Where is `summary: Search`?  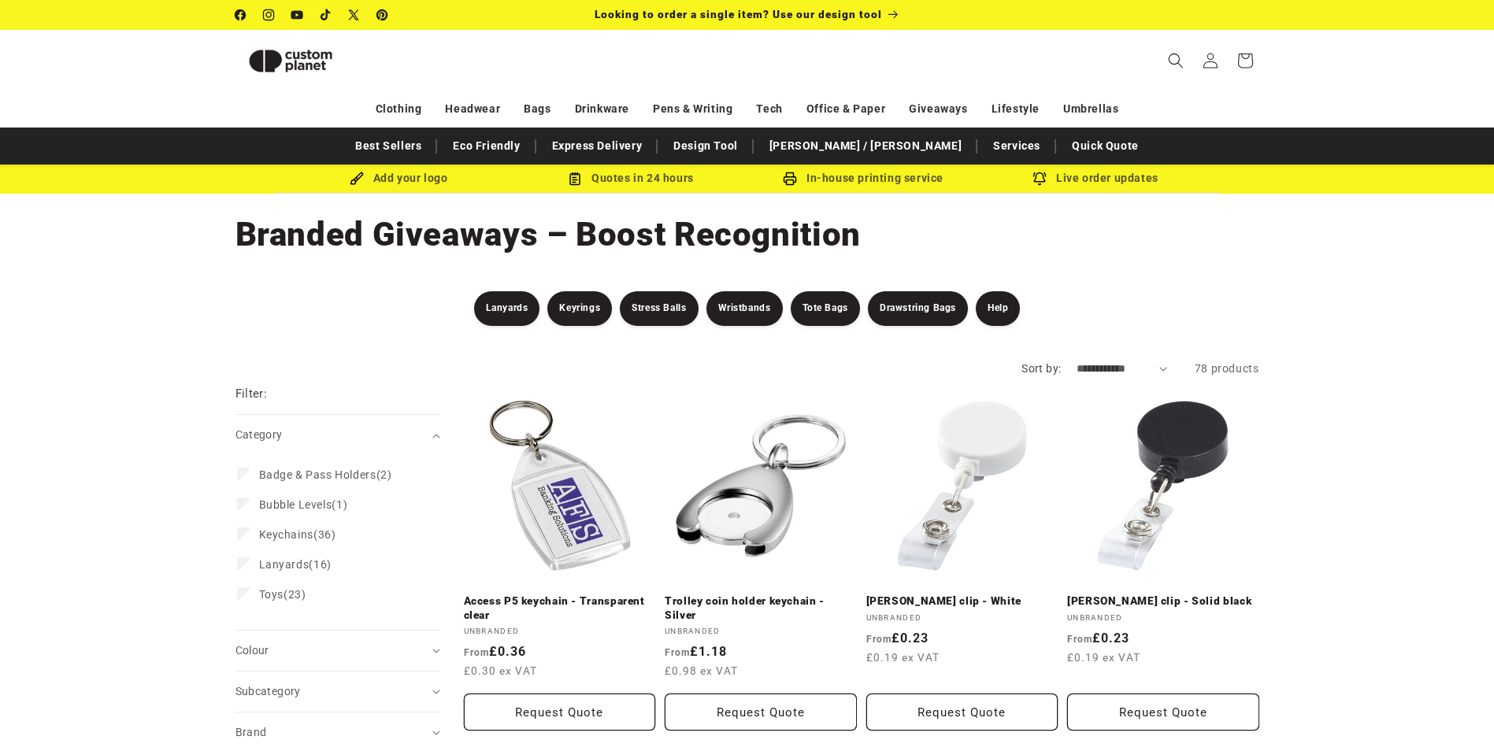
summary: Search is located at coordinates (1176, 61).